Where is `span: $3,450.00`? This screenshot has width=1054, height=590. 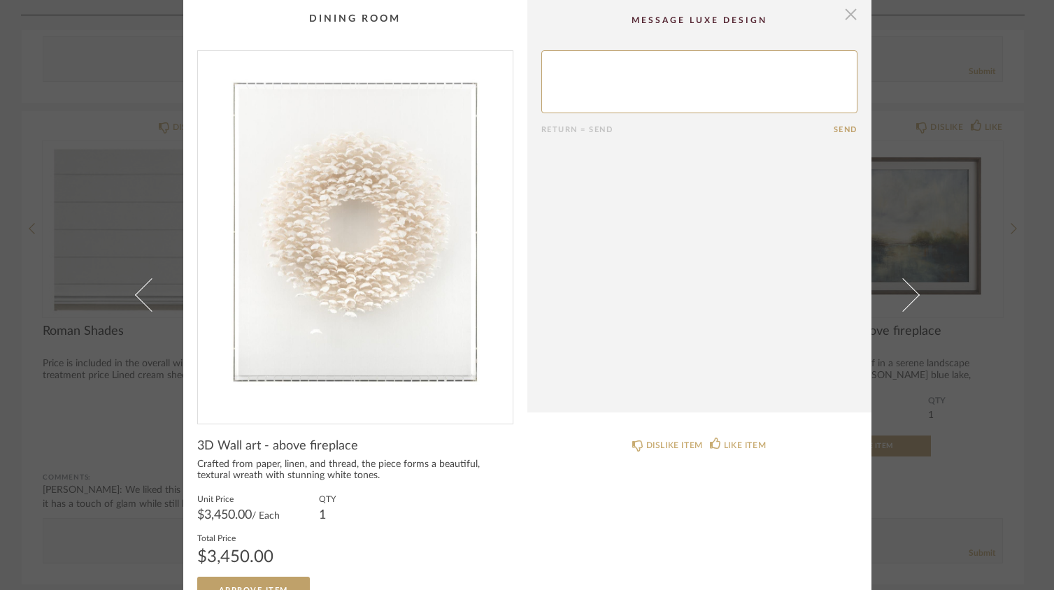
span: $3,450.00 is located at coordinates (225, 516).